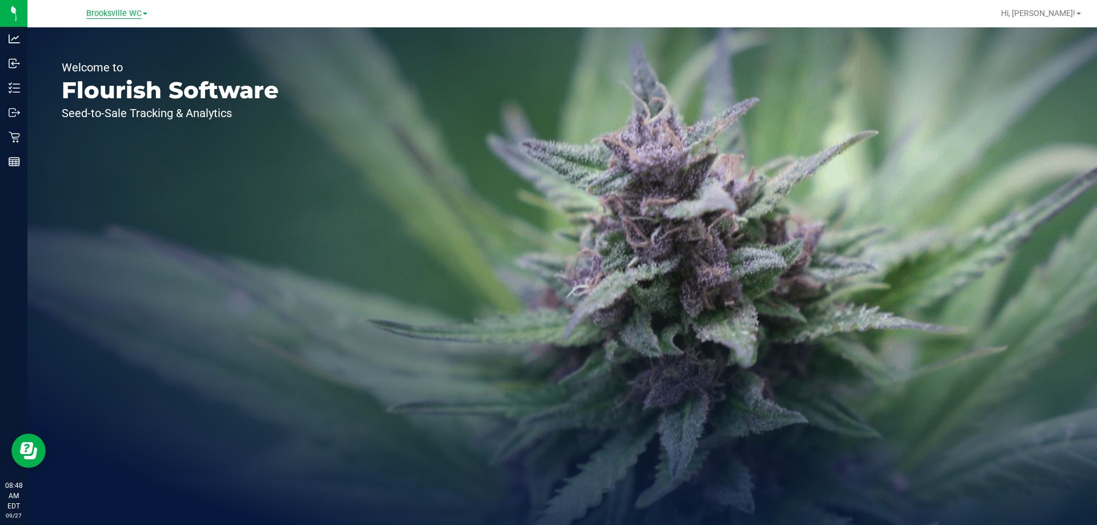  Describe the element at coordinates (114, 14) in the screenshot. I see `span: Brooksville WC` at that location.